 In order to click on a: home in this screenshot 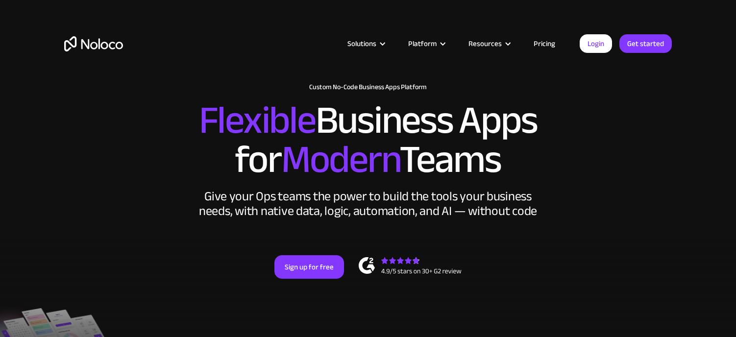, I will do `click(94, 44)`.